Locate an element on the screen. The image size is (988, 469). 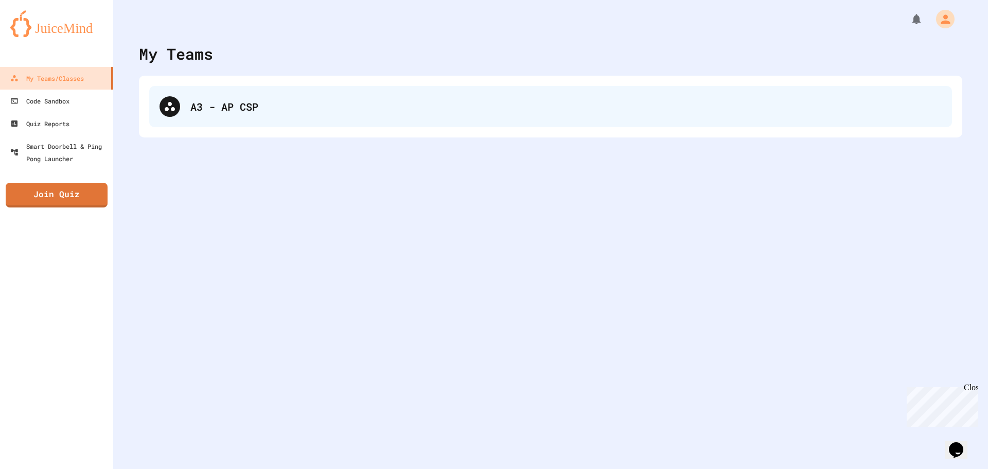
div: My Notifications is located at coordinates (908, 19).